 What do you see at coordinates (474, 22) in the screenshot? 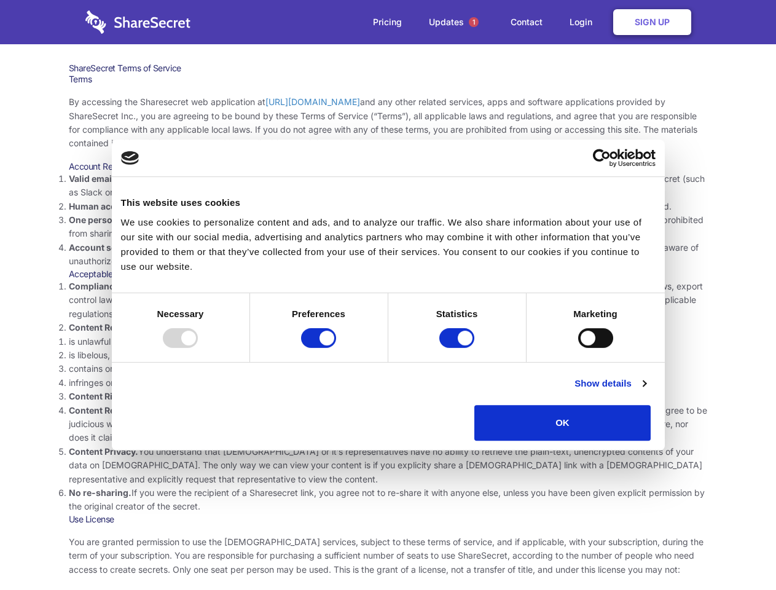
I see `span: 1` at bounding box center [474, 22].